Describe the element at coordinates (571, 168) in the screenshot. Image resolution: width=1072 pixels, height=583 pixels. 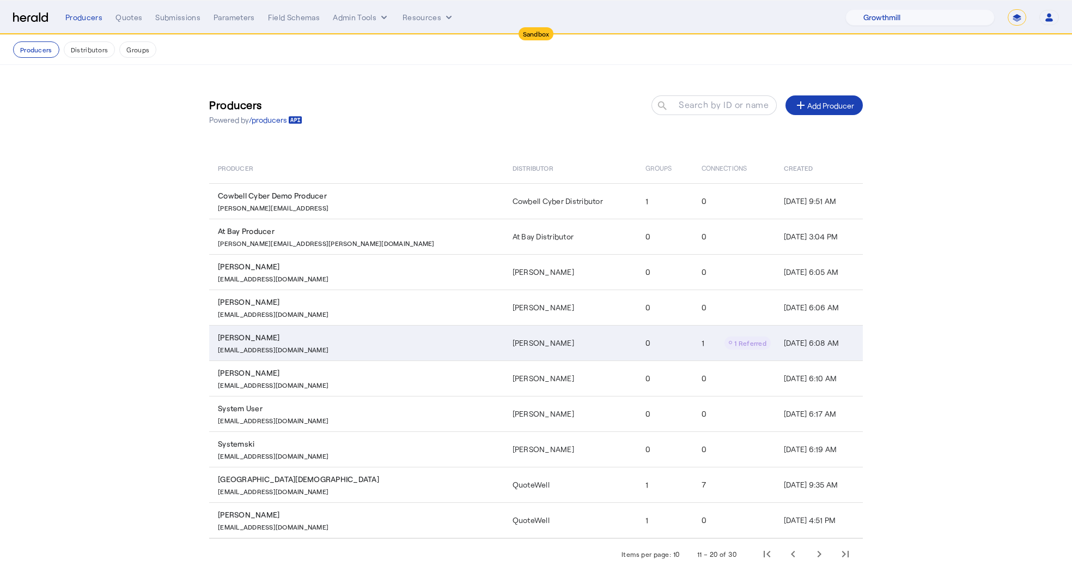
I see `th: Distributor` at that location.